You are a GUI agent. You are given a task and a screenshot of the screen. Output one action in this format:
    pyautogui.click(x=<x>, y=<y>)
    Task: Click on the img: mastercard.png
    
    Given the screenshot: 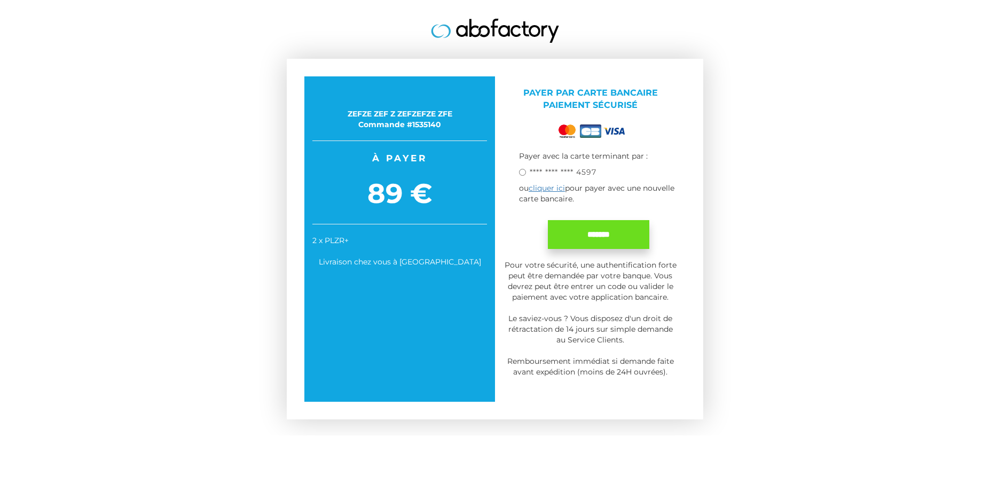 What is the action you would take?
    pyautogui.click(x=567, y=131)
    